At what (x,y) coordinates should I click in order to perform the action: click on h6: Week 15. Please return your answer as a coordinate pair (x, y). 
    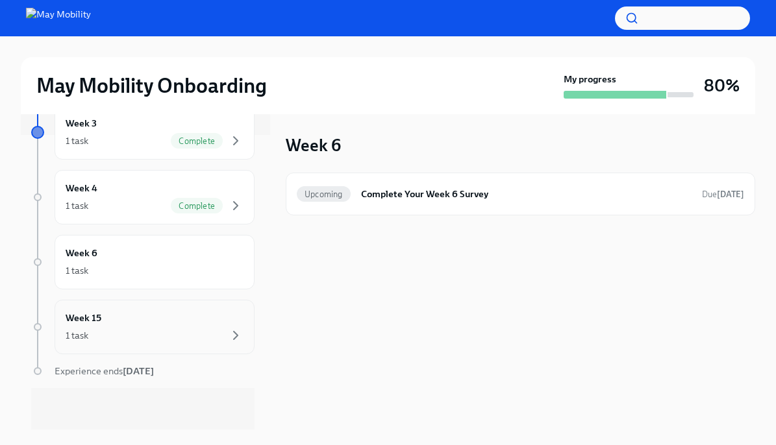
    Looking at the image, I should click on (83, 318).